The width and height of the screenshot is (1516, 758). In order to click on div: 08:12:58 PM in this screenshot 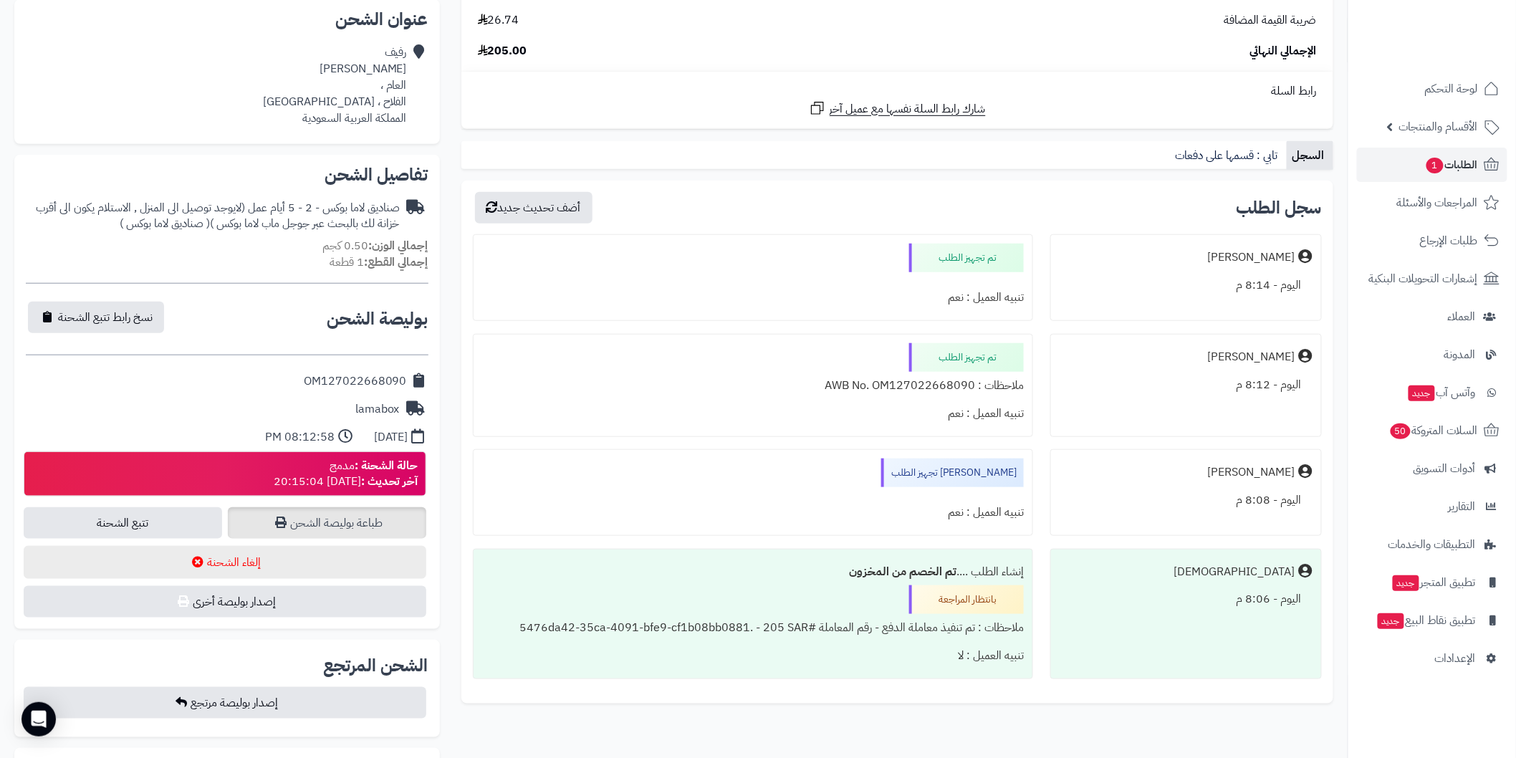, I will do `click(299, 437)`.